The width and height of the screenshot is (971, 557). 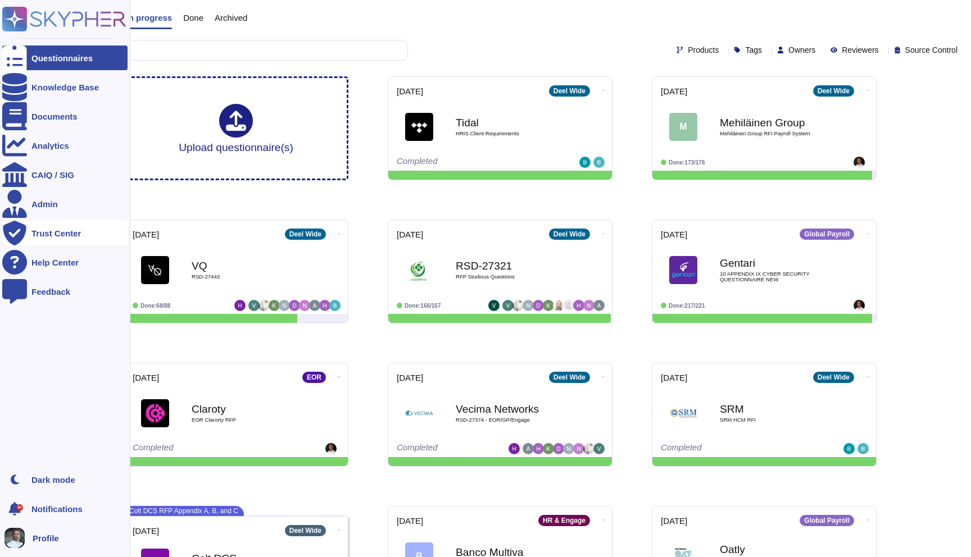 What do you see at coordinates (193, 17) in the screenshot?
I see `span: Done` at bounding box center [193, 17].